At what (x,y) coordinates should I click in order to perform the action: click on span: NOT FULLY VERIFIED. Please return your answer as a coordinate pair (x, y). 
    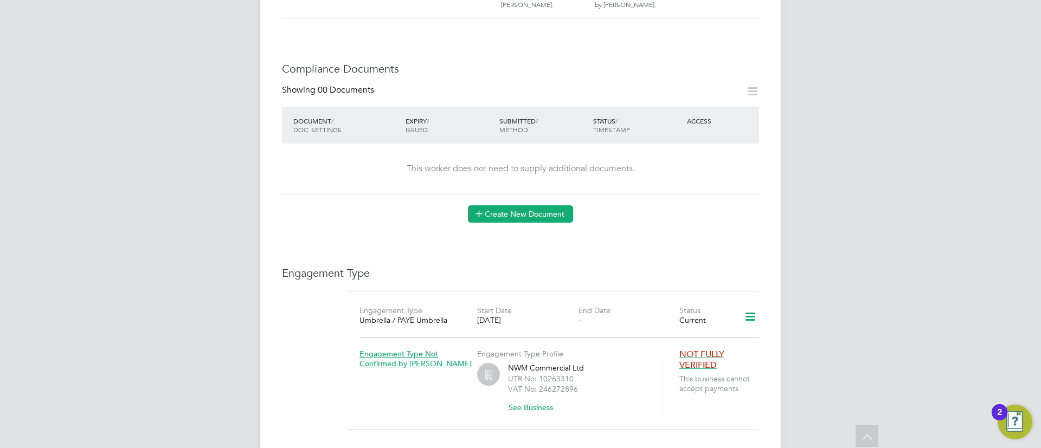
    Looking at the image, I should click on (702, 360).